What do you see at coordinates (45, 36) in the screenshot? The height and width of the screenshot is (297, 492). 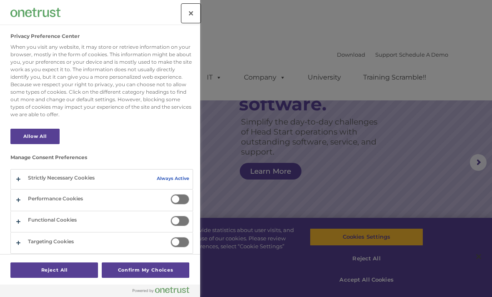 I see `h2: Privacy Preference Center` at bounding box center [45, 36].